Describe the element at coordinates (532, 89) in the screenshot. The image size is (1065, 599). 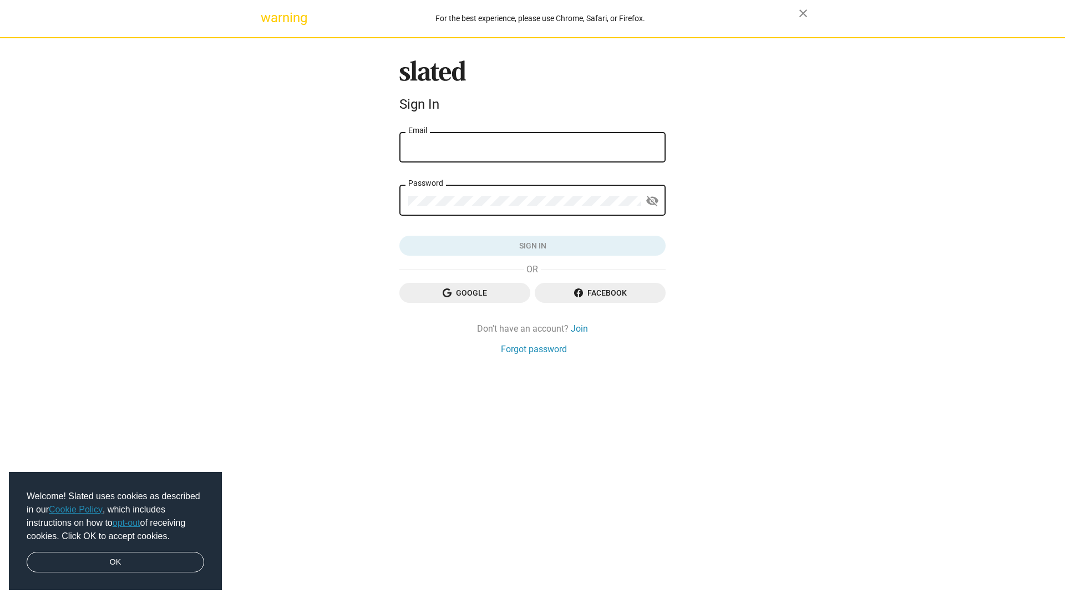
I see `sl-branding: Sign In` at that location.